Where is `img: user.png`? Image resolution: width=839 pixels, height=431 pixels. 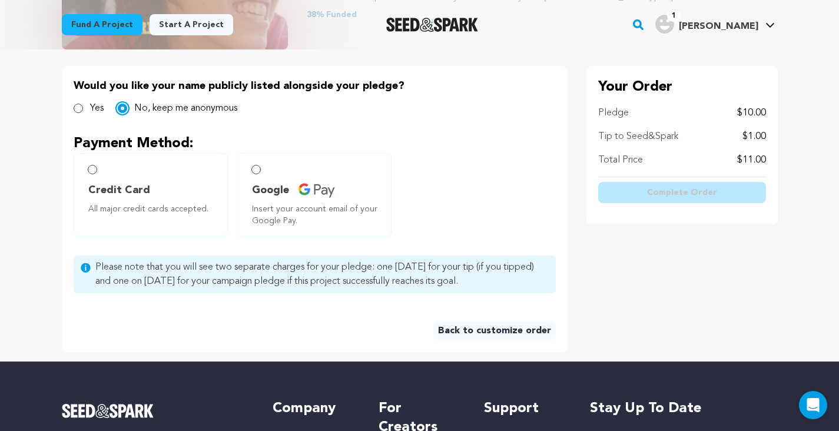
img: user.png is located at coordinates (665, 24).